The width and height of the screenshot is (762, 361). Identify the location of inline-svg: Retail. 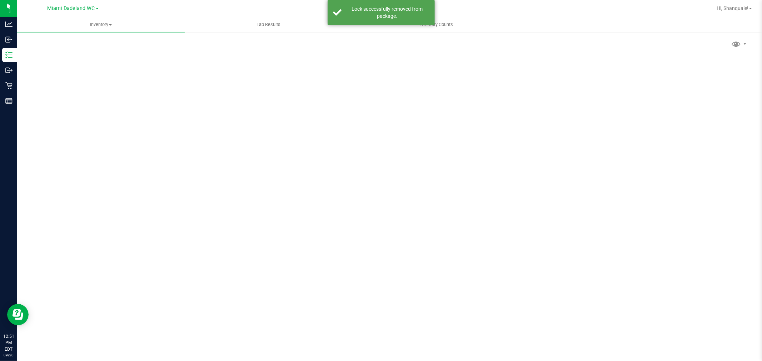
(9, 86).